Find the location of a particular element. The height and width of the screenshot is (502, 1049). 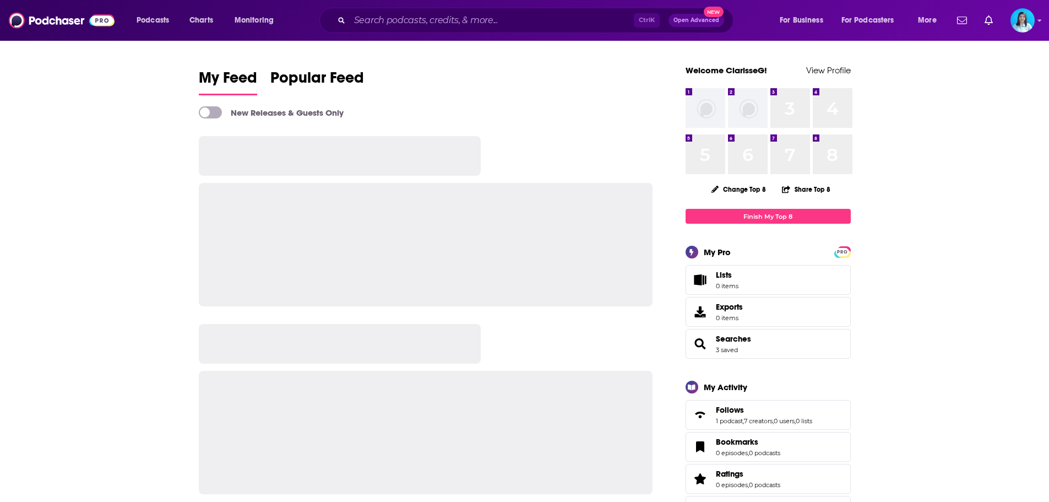

img: Podchaser - Follow, Share and Rate Podcasts is located at coordinates (62, 20).